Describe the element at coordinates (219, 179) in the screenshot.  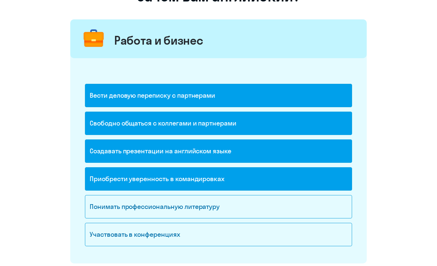
I see `div: Приобрести уверенность в командировках` at that location.